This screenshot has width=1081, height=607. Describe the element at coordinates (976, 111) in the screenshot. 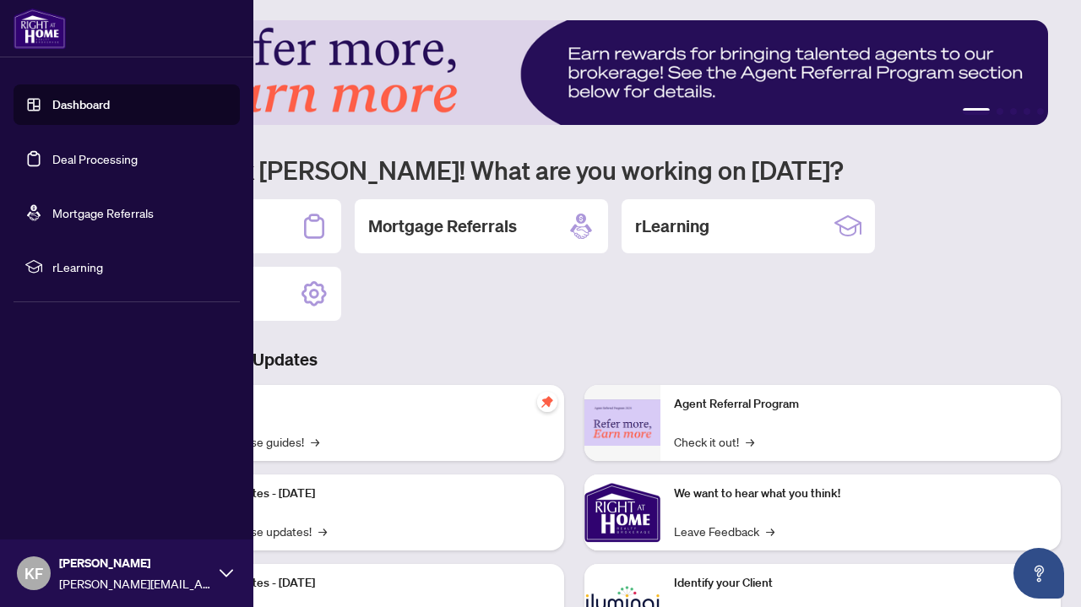

I see `button: 1` at that location.